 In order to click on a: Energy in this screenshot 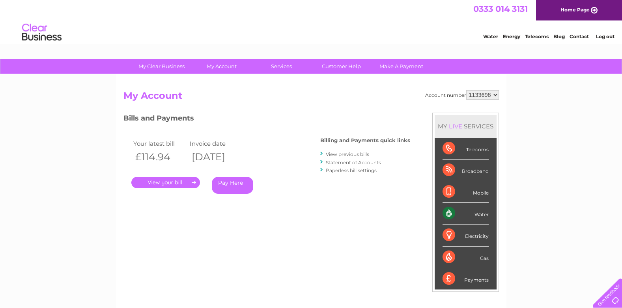, I will do `click(511, 36)`.